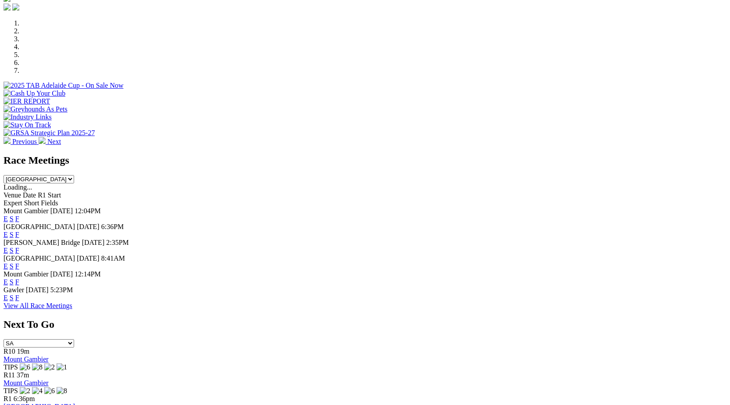 The image size is (730, 405). What do you see at coordinates (36, 109) in the screenshot?
I see `img: Greyhounds As Pets` at bounding box center [36, 109].